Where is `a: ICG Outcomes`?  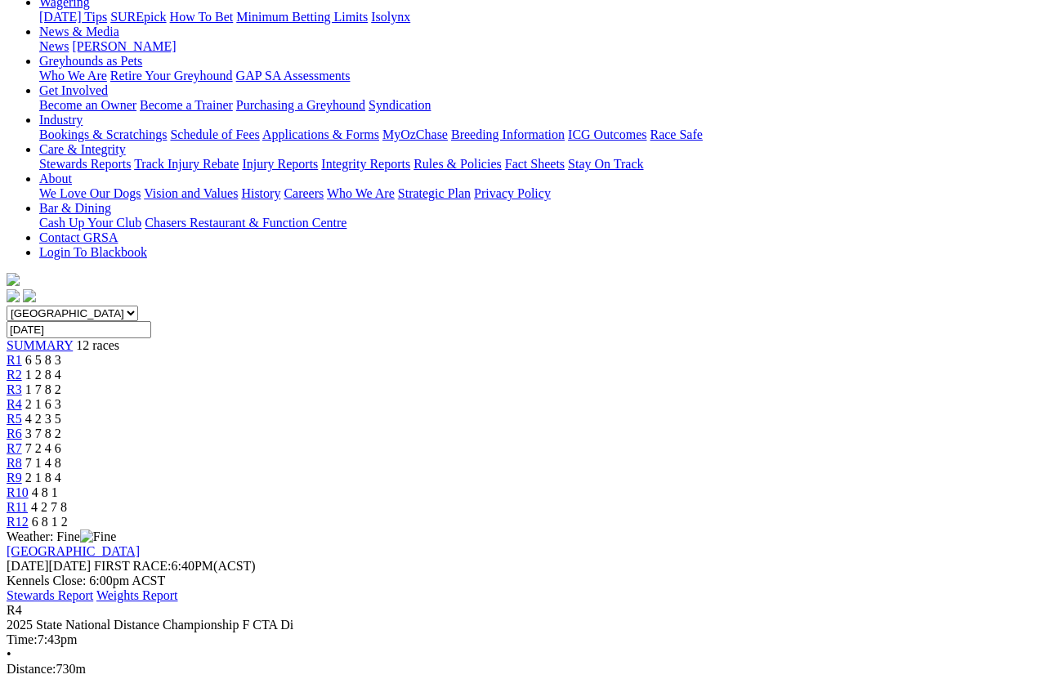 a: ICG Outcomes is located at coordinates (607, 134).